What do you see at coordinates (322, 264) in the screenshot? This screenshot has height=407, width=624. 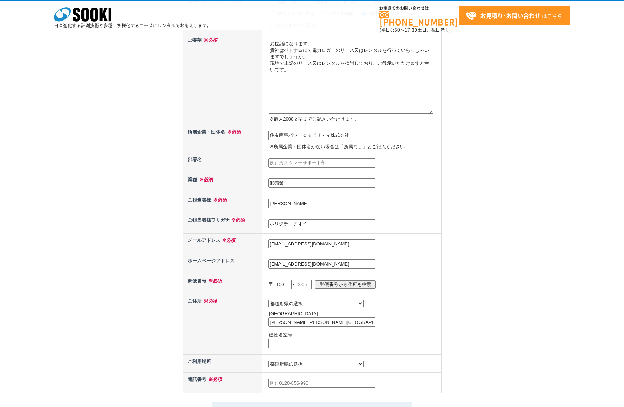 I see `input: 例）https://sooki.co.jp/` at bounding box center [322, 264].